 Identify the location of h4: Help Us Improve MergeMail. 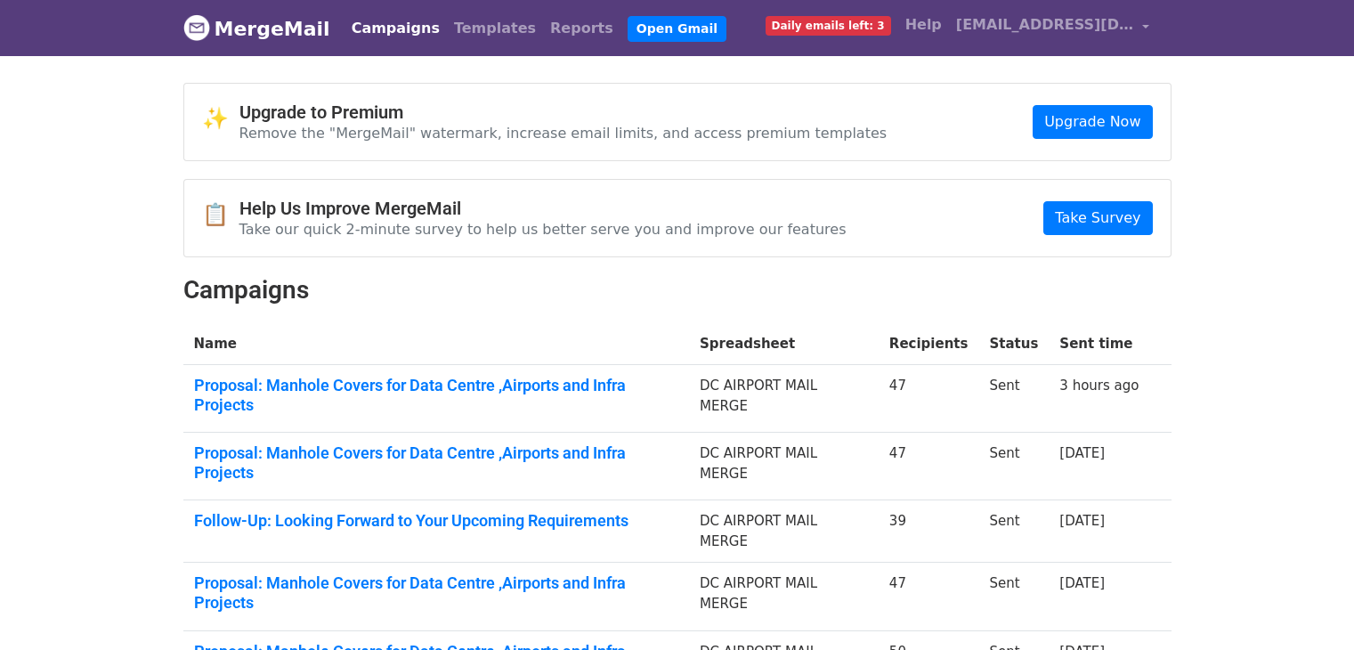
(543, 208).